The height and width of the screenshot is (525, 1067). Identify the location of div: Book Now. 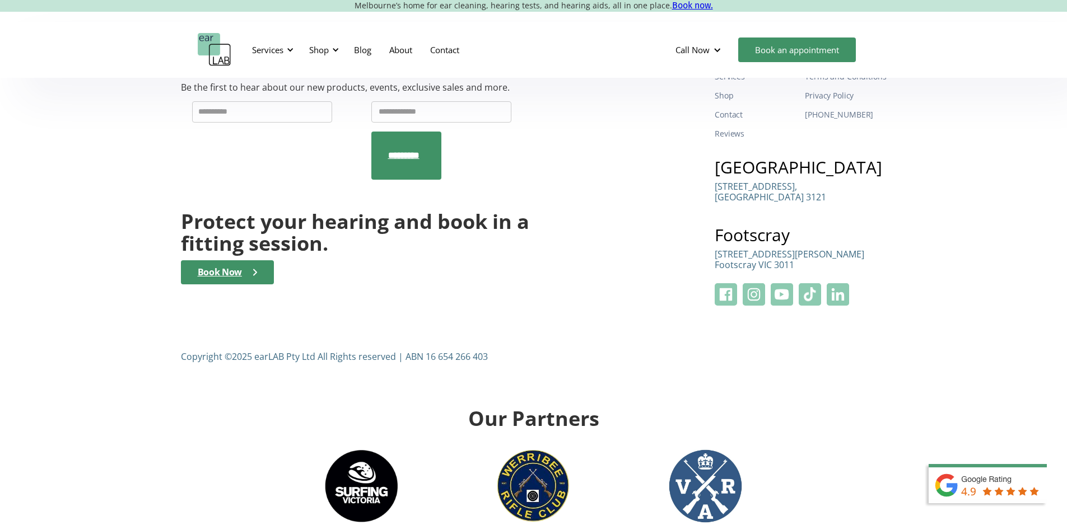
(220, 272).